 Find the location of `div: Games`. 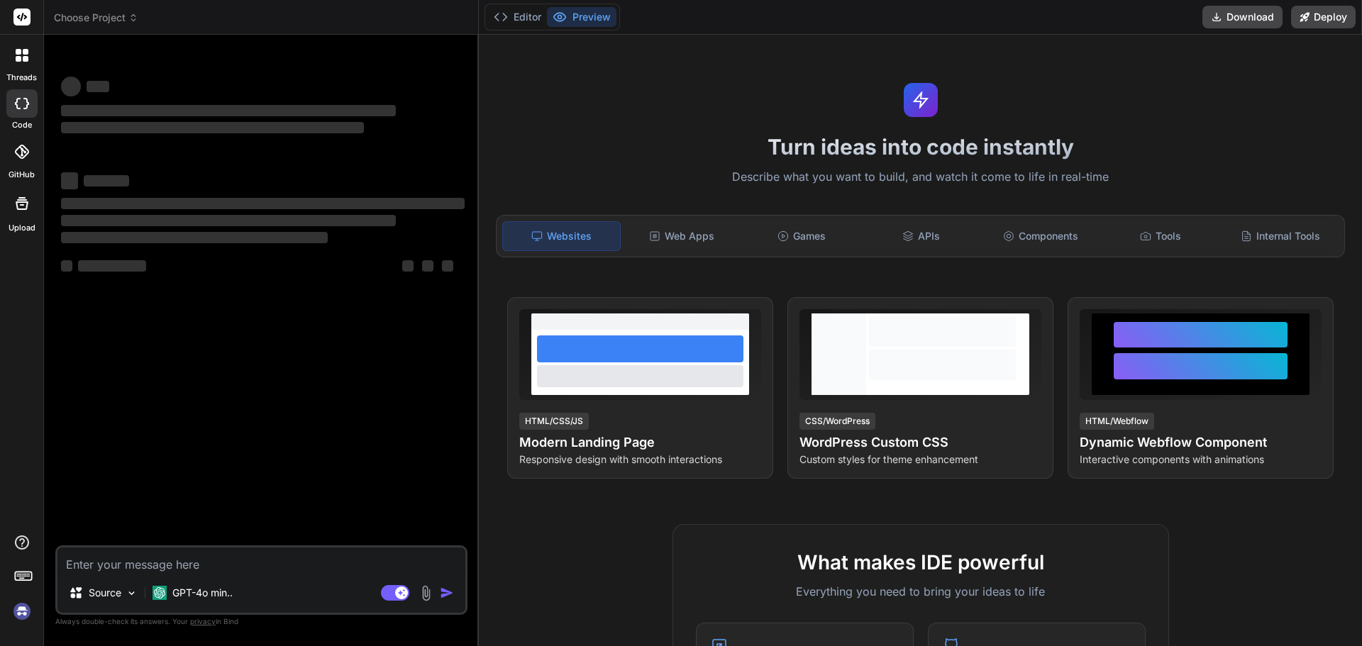

div: Games is located at coordinates (801, 236).